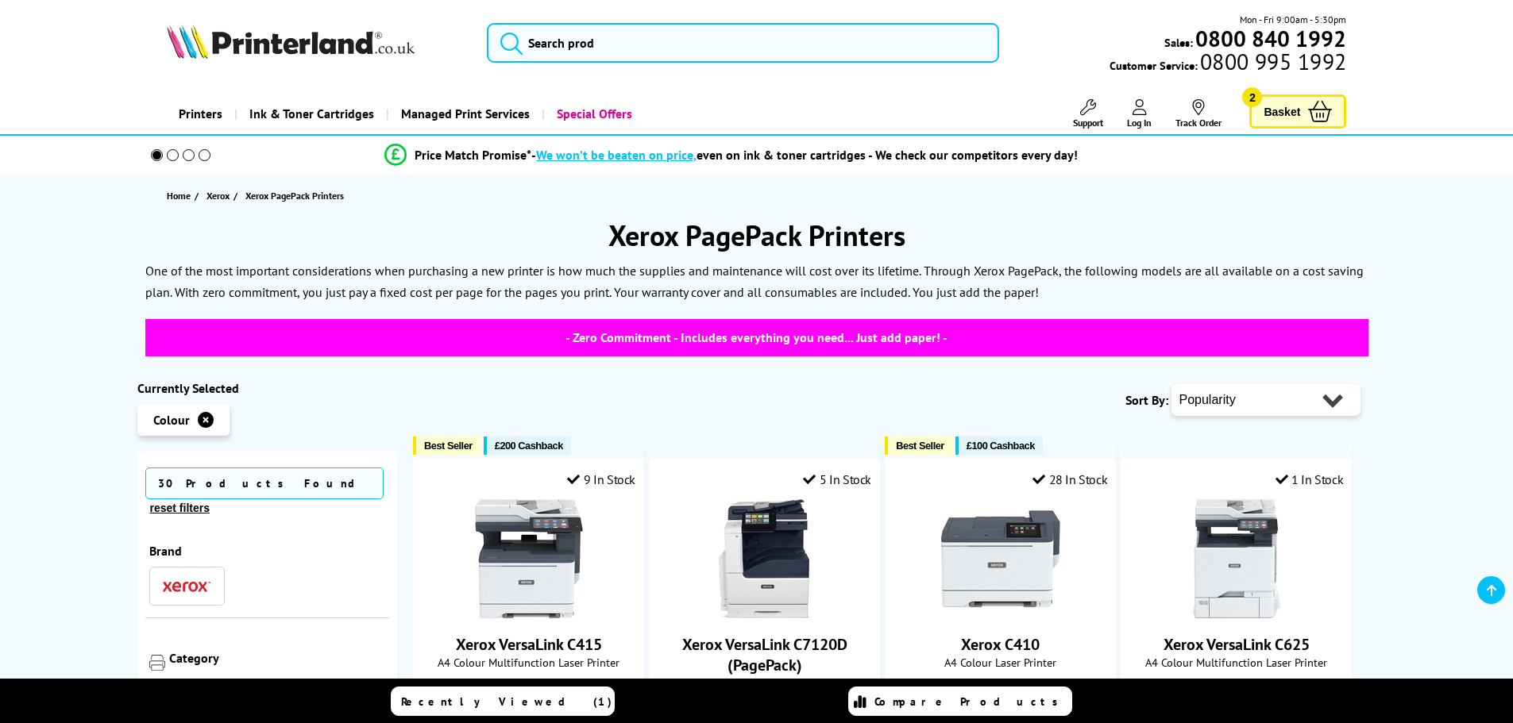 The width and height of the screenshot is (1513, 723). What do you see at coordinates (1070, 480) in the screenshot?
I see `div: 28 In Stock` at bounding box center [1070, 480].